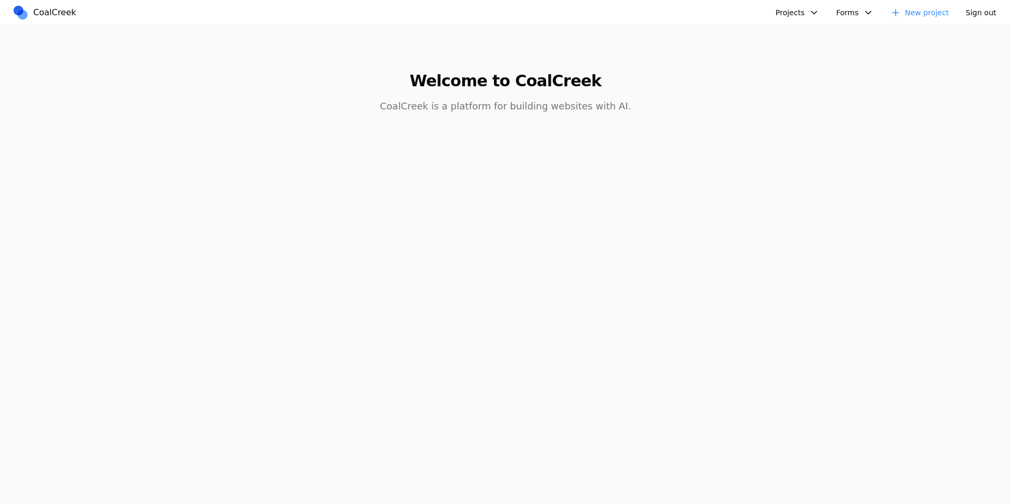 Image resolution: width=1011 pixels, height=504 pixels. What do you see at coordinates (981, 13) in the screenshot?
I see `button: Sign out` at bounding box center [981, 13].